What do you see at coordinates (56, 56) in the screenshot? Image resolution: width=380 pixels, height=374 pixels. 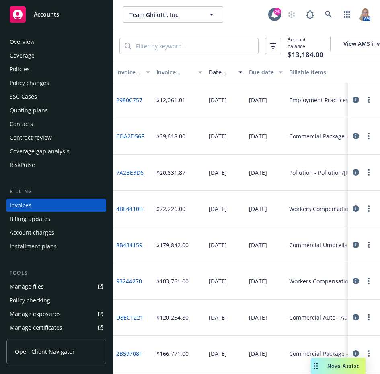 I see `a: Coverage` at bounding box center [56, 56].